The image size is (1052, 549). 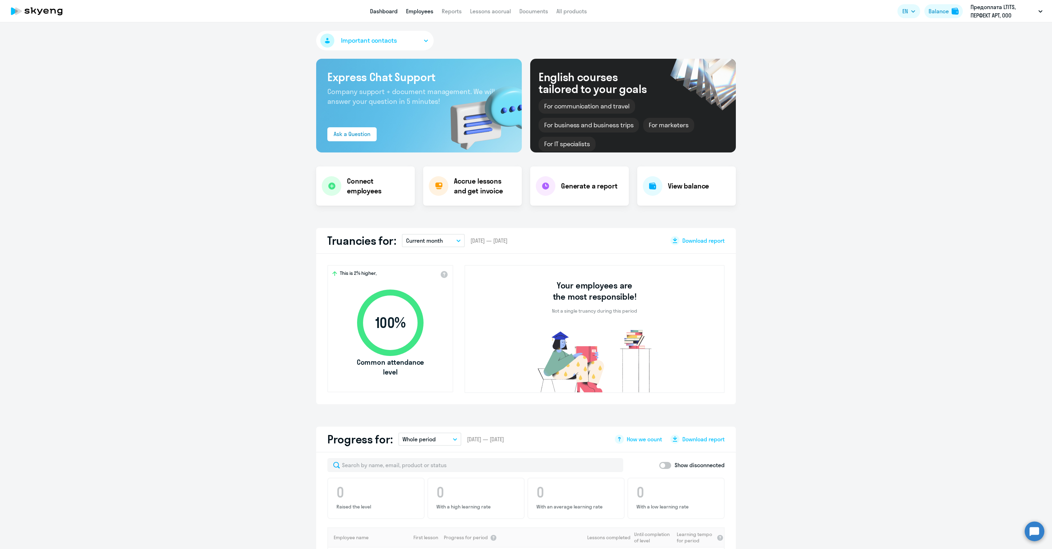 I want to click on div: For communication and travel, so click(x=587, y=106).